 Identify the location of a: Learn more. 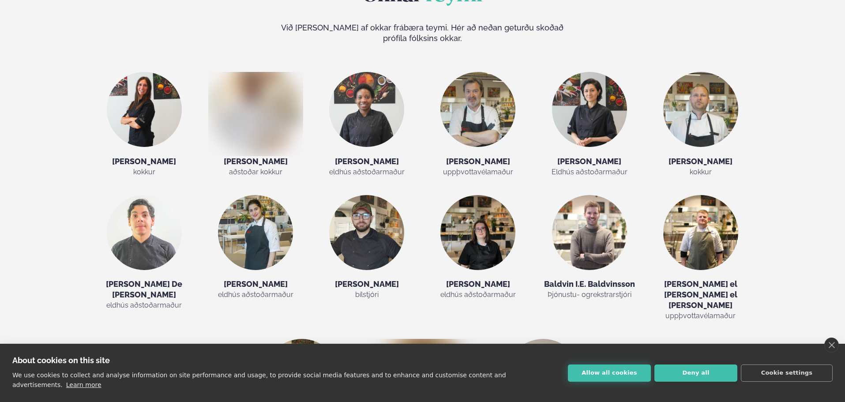
(84, 385).